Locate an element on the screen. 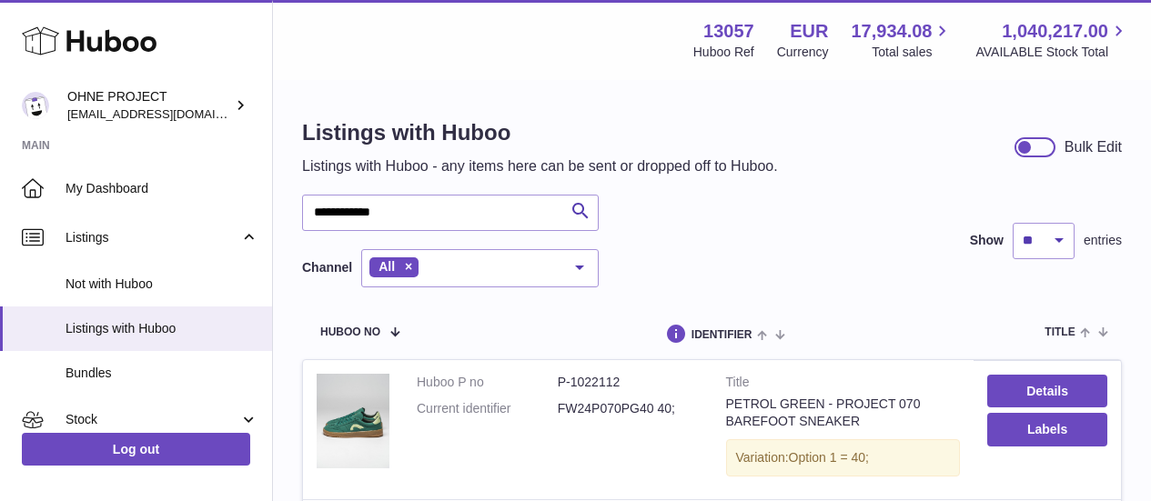 This screenshot has width=1151, height=501. dt: Huboo P no is located at coordinates (487, 382).